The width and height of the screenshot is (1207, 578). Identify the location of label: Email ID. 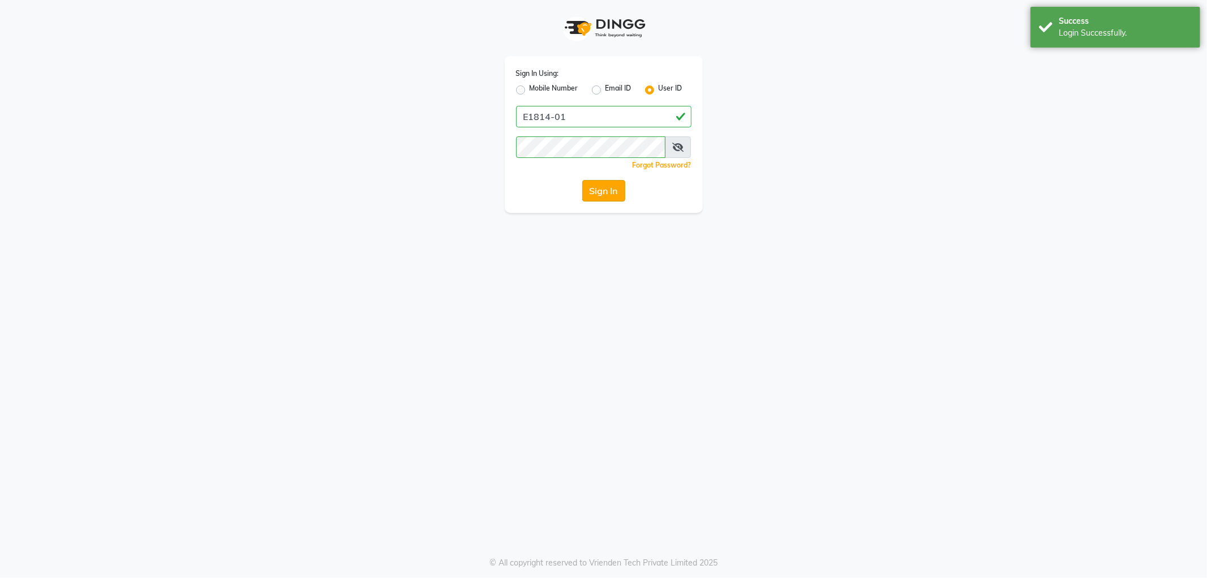
(618, 90).